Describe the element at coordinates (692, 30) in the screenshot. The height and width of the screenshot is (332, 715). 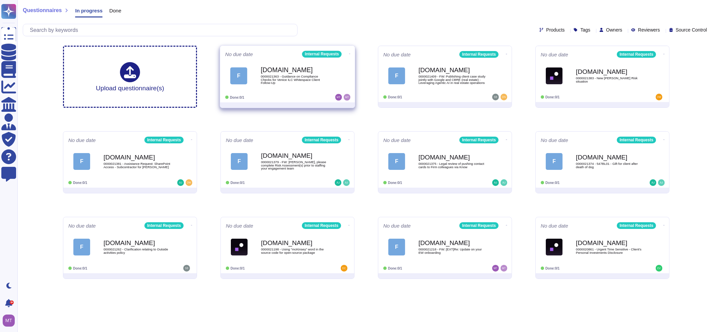
I see `span: Source Control` at that location.